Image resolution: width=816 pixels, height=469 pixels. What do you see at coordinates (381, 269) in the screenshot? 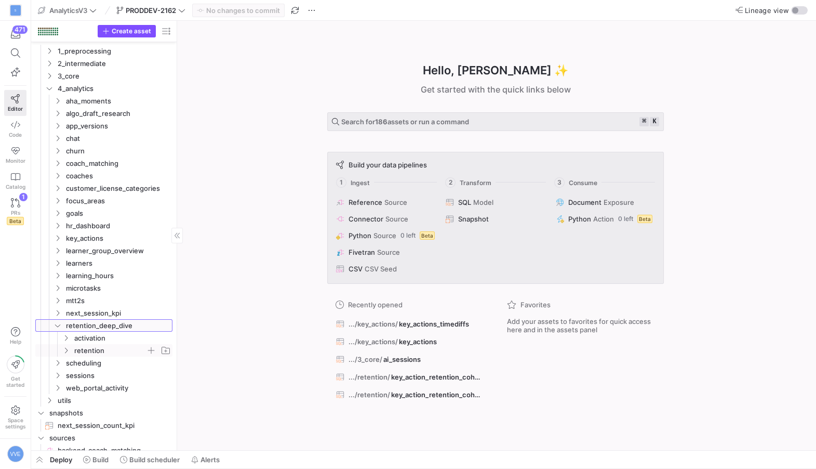
I see `span: CSV Seed` at bounding box center [381, 269].